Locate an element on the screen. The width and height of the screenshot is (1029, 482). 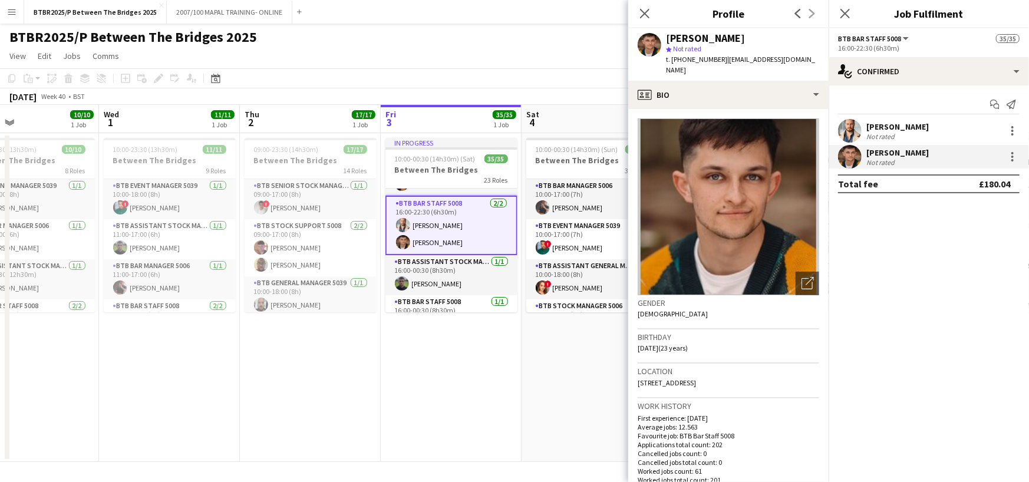
h1: BTBR2025/P Between The Bridges 2025 is located at coordinates (133, 37).